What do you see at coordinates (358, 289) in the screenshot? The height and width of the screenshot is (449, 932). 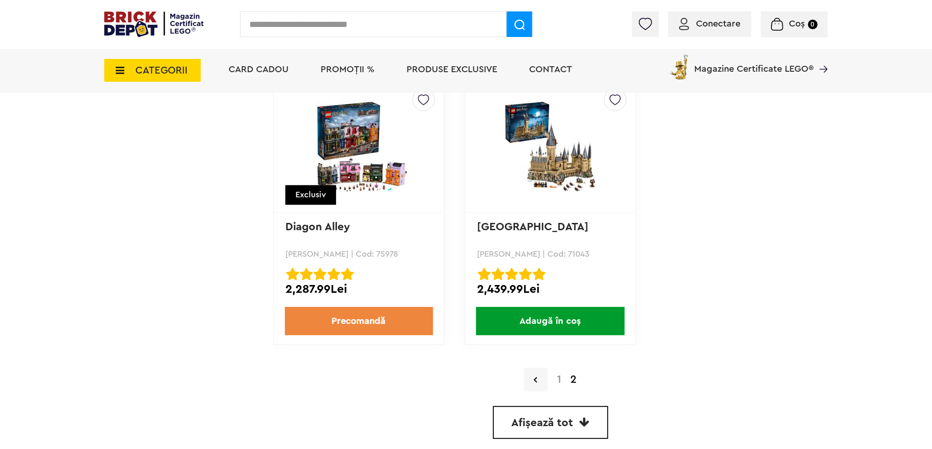 I see `div: 2,287.99Lei` at bounding box center [358, 289].